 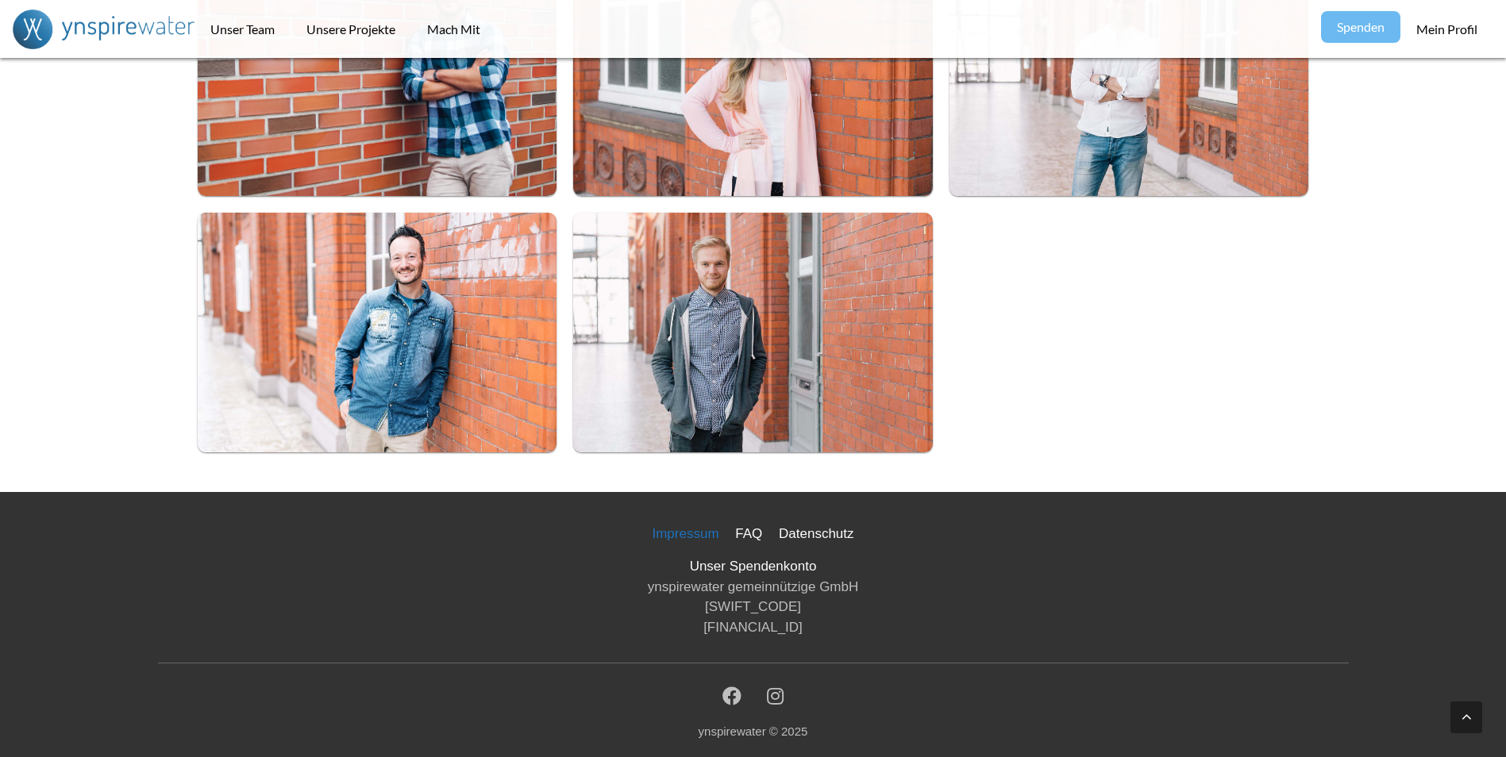 I want to click on a: Instagram, so click(x=775, y=696).